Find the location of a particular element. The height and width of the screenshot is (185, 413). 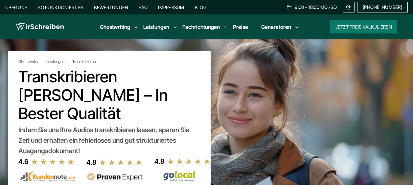

a: Preise is located at coordinates (241, 27).